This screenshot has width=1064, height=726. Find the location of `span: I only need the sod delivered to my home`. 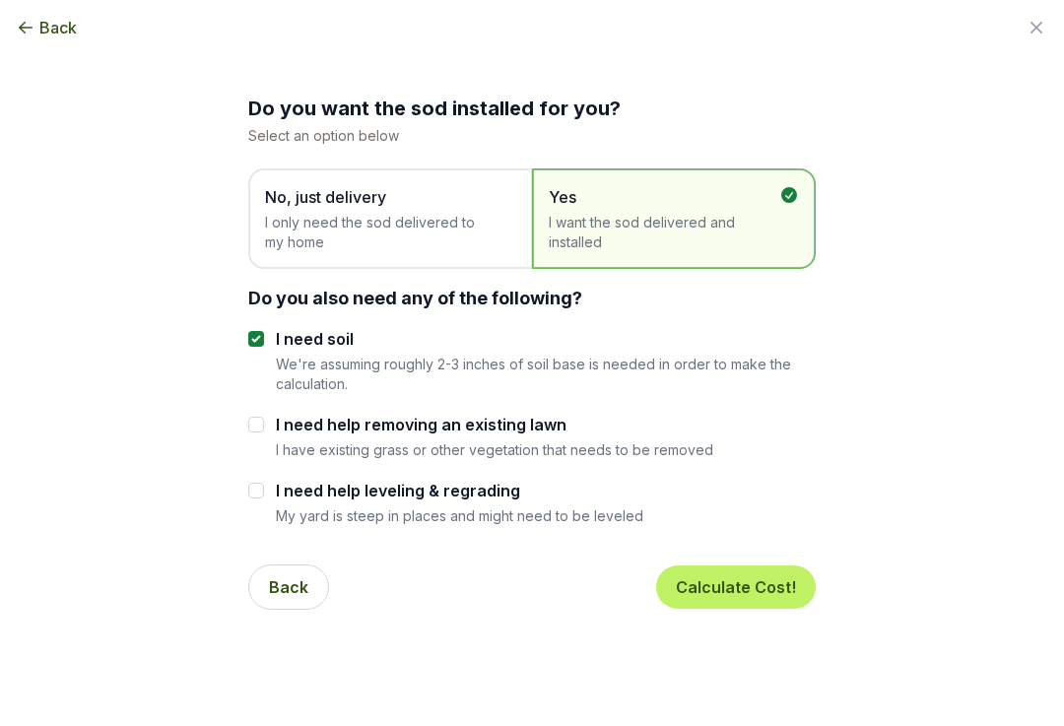

span: I only need the sod delivered to my home is located at coordinates (380, 233).